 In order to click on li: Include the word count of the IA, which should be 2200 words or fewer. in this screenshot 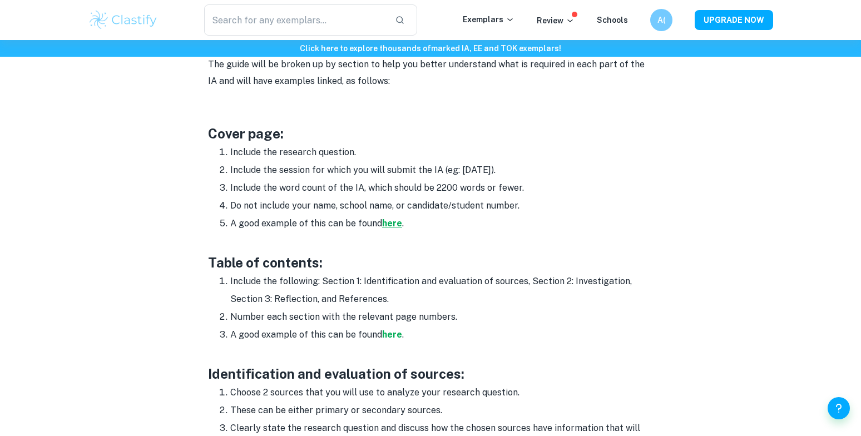, I will do `click(441, 188)`.